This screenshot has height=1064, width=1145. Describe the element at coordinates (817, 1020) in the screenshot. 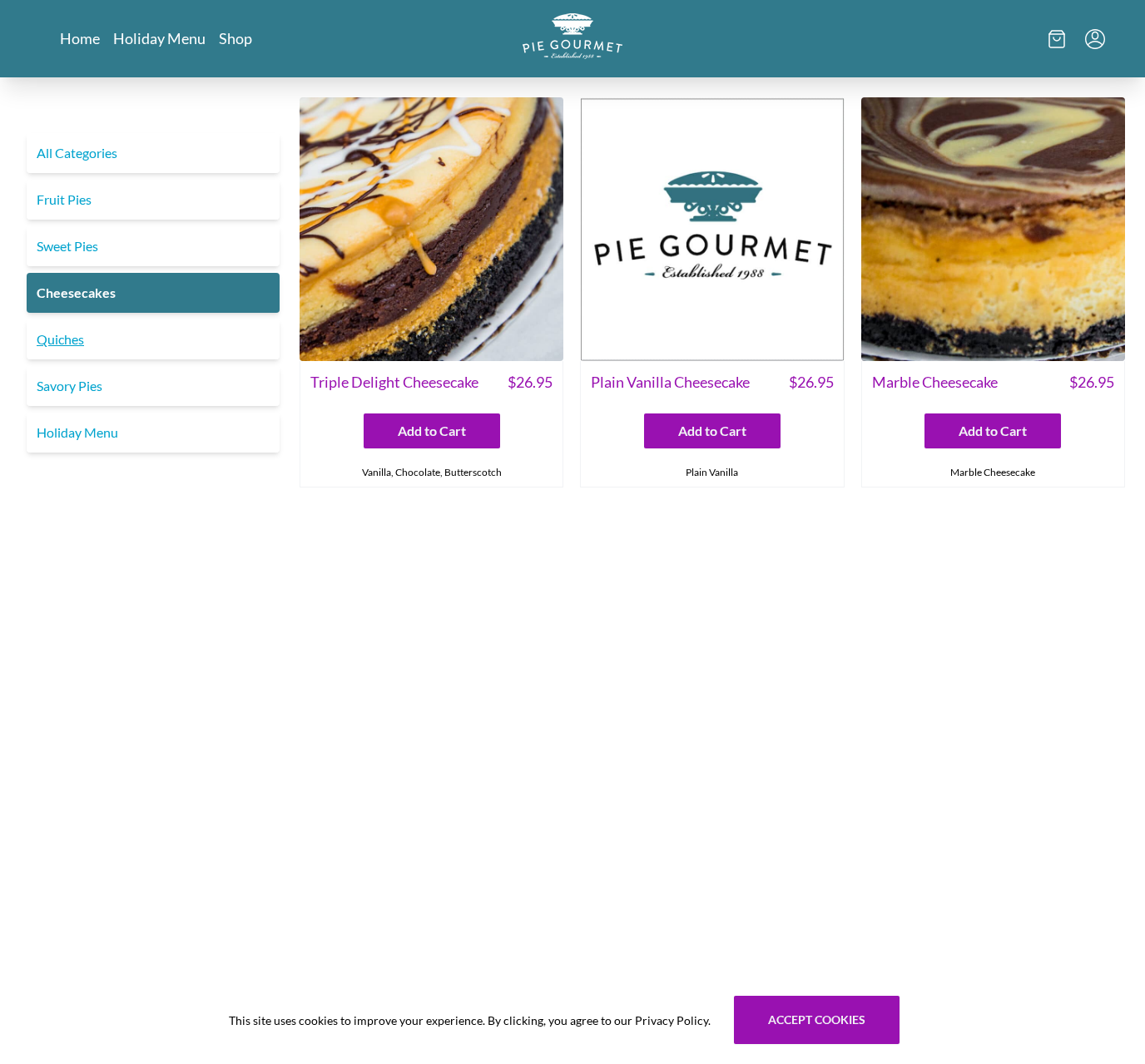

I see `button: Accept cookies` at that location.